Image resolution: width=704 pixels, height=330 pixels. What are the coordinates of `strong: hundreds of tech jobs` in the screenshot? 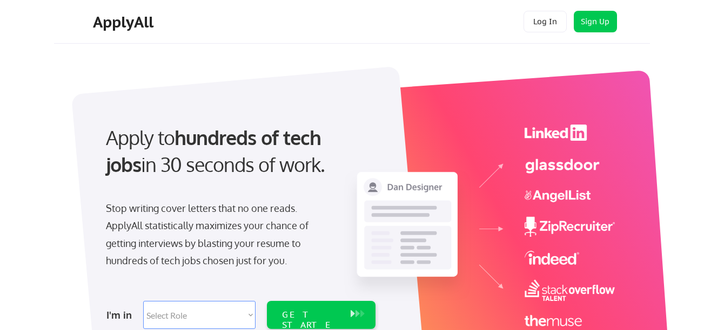 It's located at (215, 151).